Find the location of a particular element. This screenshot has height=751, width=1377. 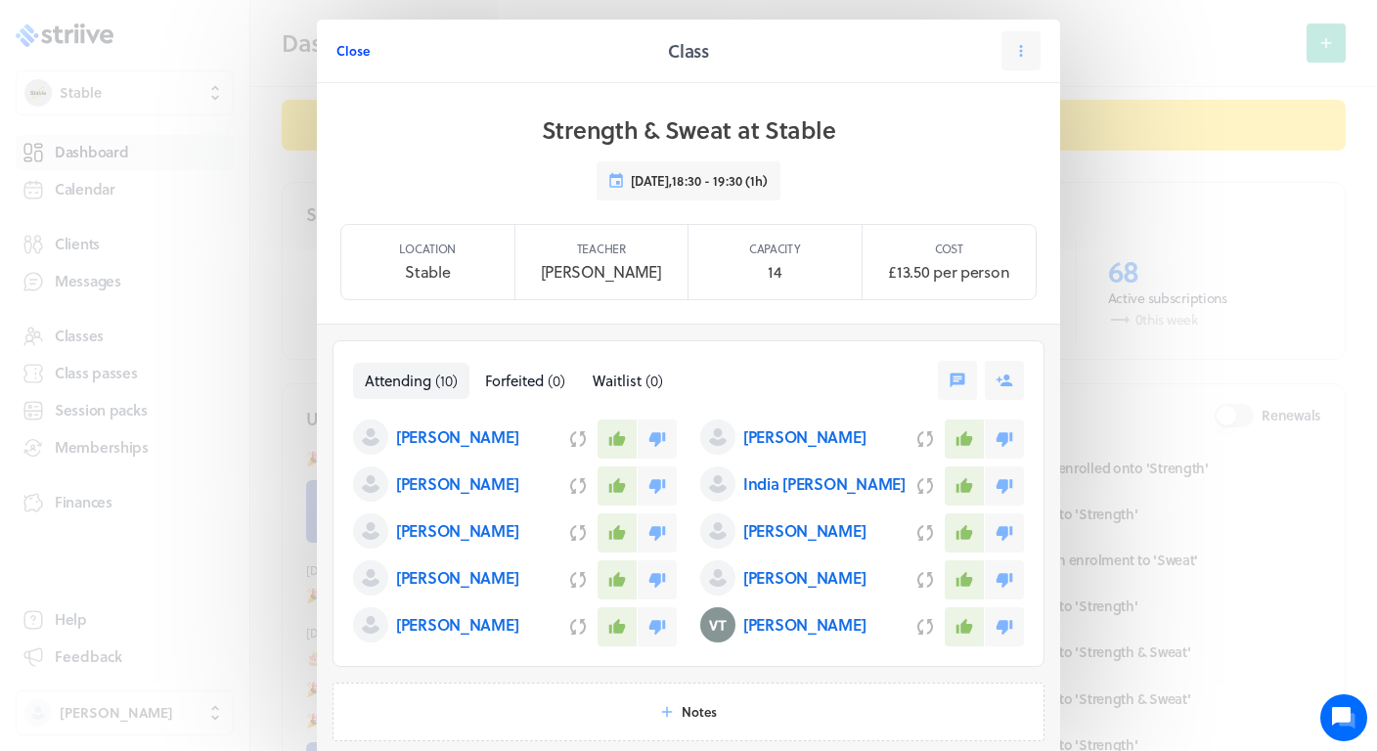

h1: Strength & Sweat at Stable is located at coordinates (688, 130).